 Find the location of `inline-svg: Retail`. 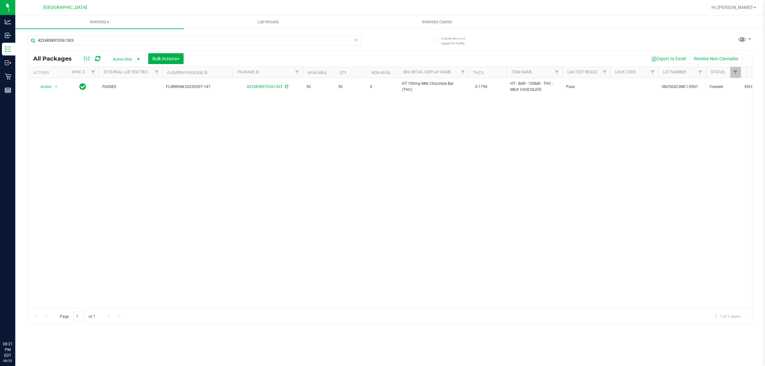

inline-svg: Retail is located at coordinates (8, 77).